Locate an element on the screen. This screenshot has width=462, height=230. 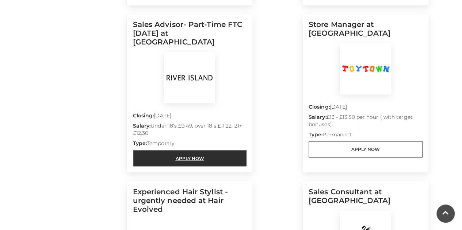
p: £13 - £13.50 per hour ( with target bonuses) is located at coordinates (366, 122).